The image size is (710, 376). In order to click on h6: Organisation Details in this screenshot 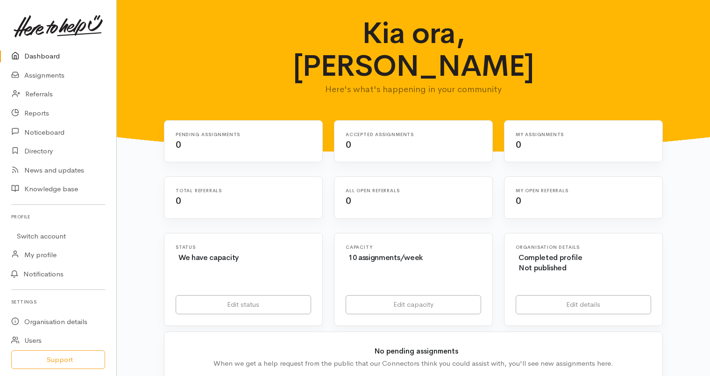, I will do `click(584, 247)`.